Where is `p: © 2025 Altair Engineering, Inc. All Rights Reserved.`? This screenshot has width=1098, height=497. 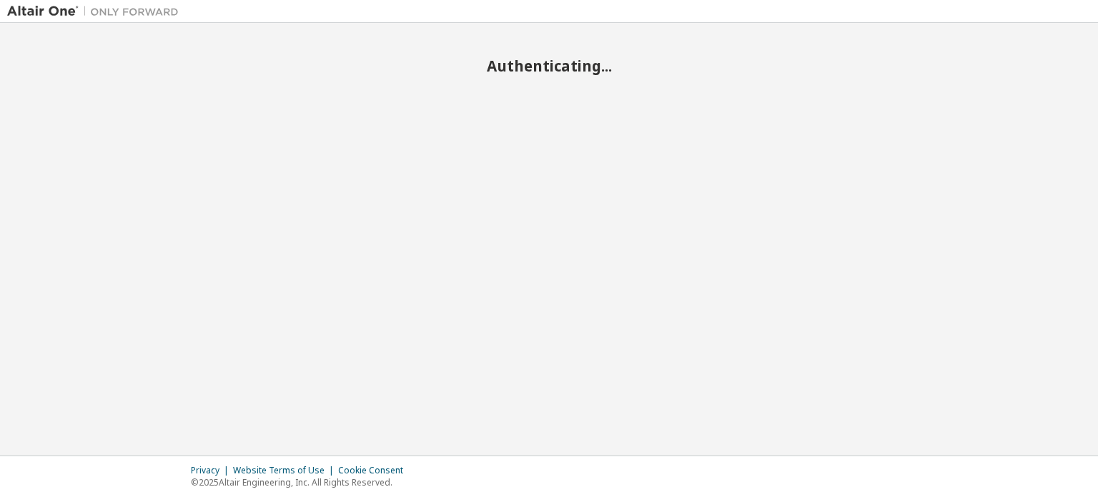 p: © 2025 Altair Engineering, Inc. All Rights Reserved. is located at coordinates (301, 482).